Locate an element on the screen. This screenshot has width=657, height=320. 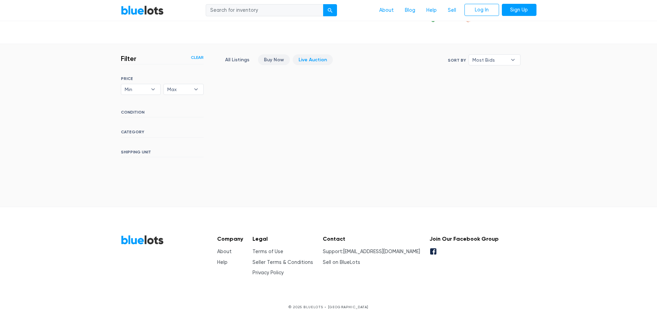
a: Buy Now is located at coordinates (274, 60).